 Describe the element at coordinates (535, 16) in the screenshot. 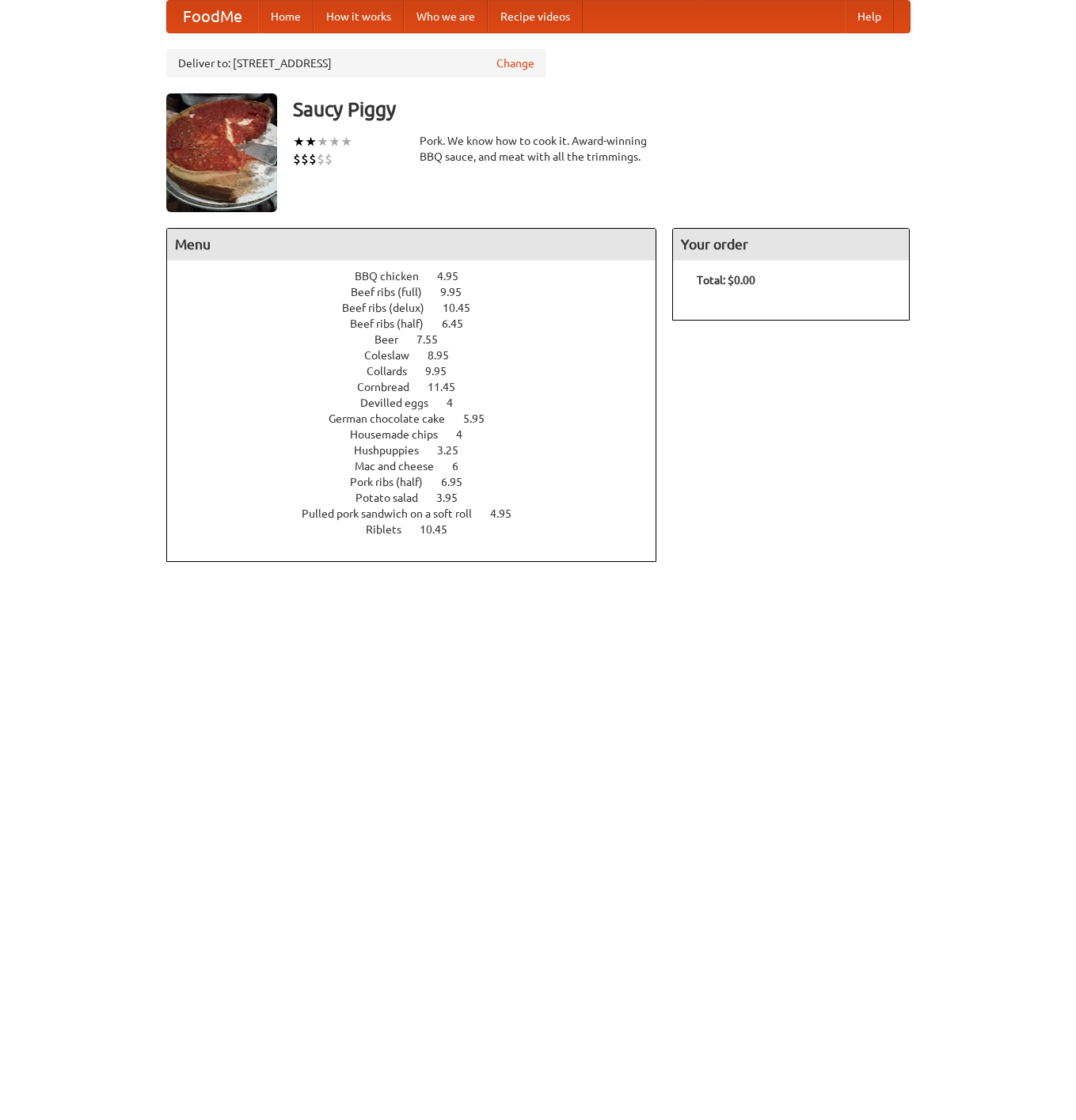

I see `a: Recipe videos` at that location.